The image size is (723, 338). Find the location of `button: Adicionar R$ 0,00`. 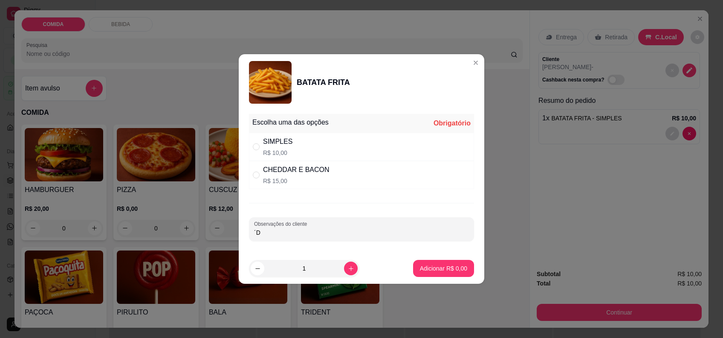

button: Adicionar R$ 0,00 is located at coordinates (443, 268).